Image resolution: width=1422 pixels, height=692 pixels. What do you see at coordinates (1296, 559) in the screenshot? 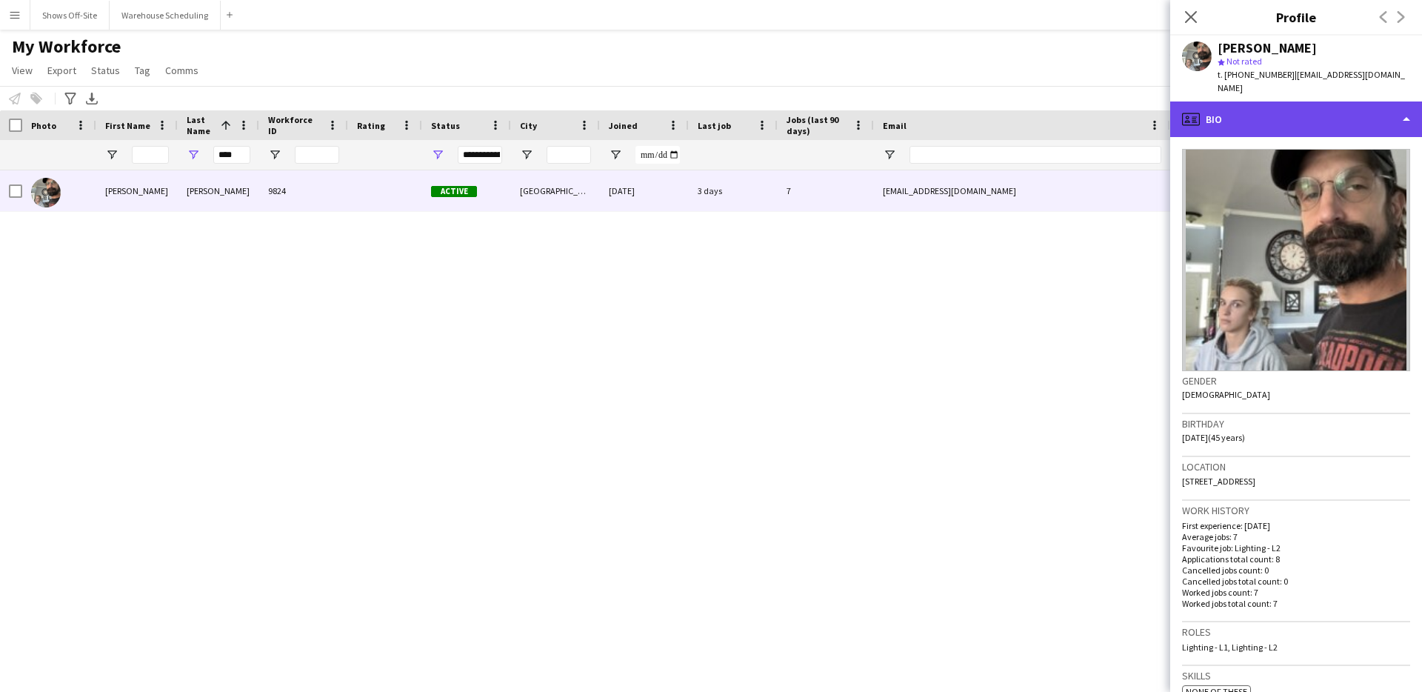
I see `p: Applications total count: 8` at bounding box center [1296, 559].